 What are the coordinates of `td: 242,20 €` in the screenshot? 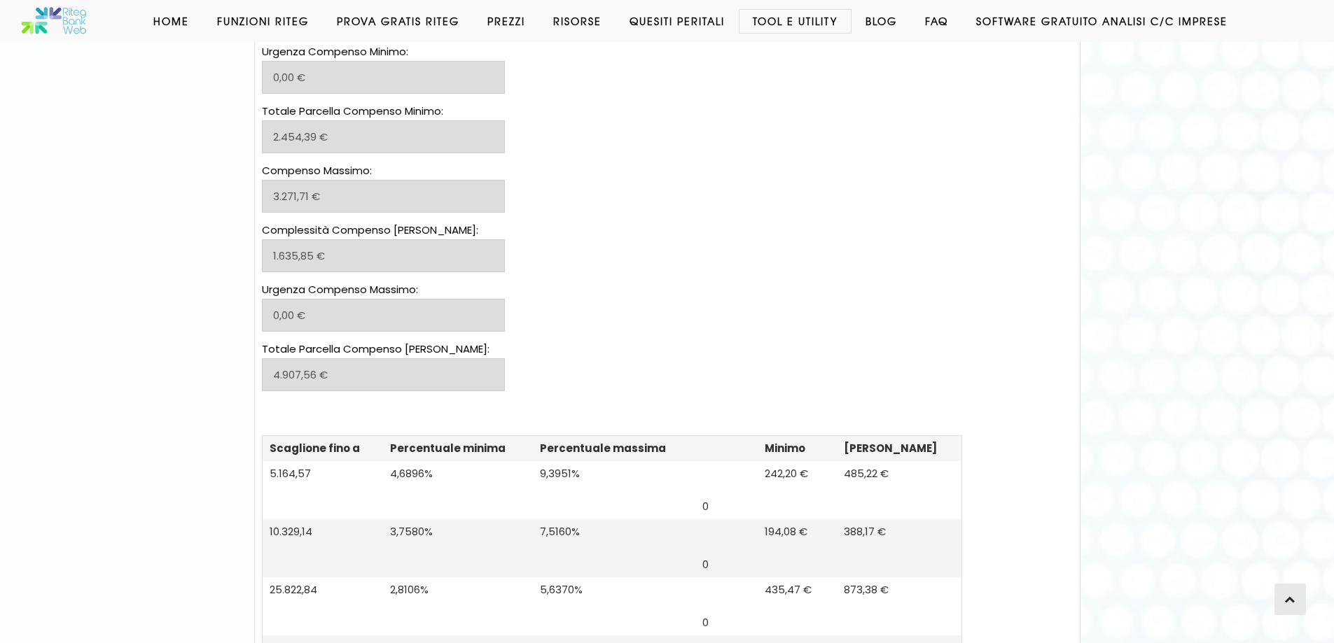 It's located at (797, 490).